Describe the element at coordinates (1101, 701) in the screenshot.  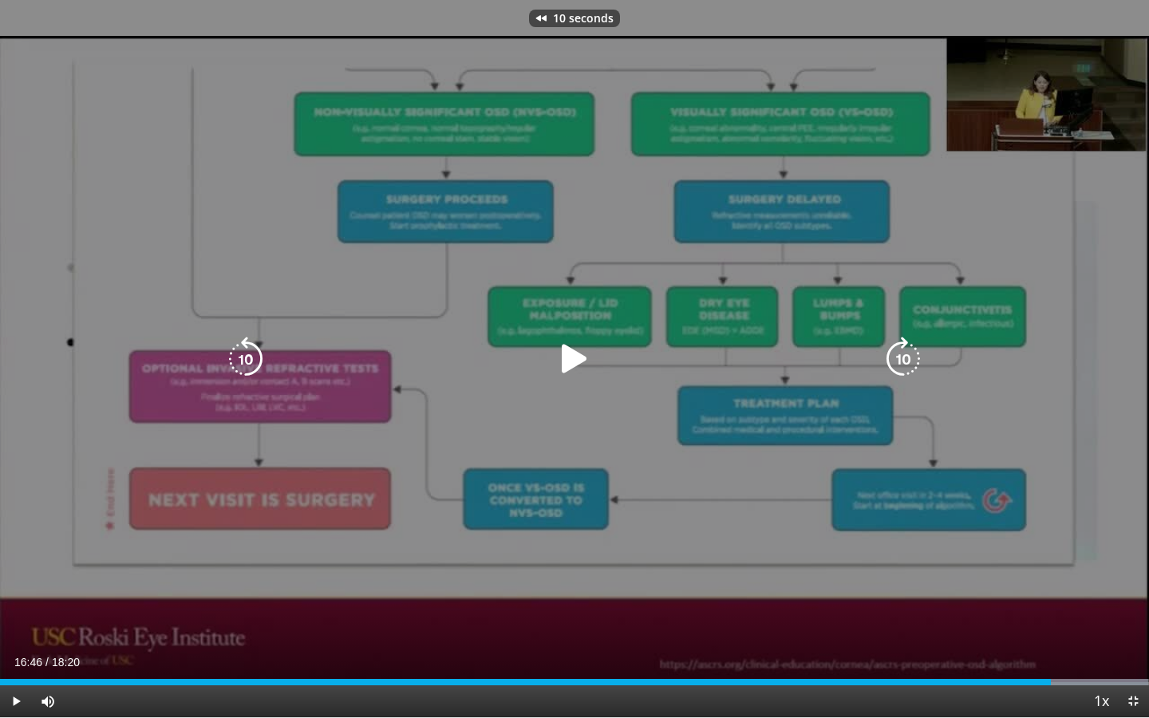
I see `button: Playback Rate` at that location.